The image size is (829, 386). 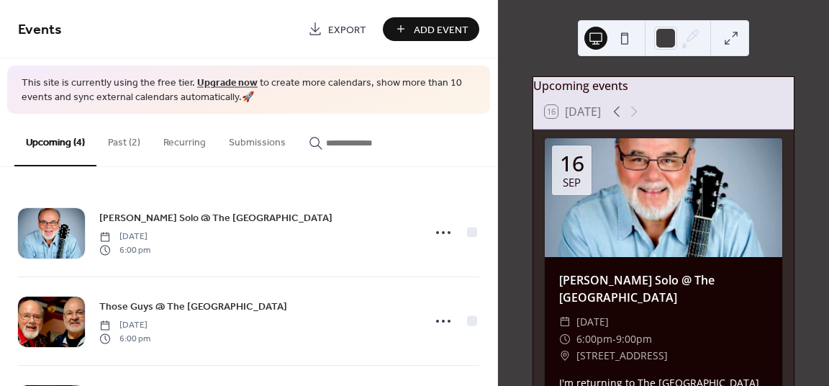 What do you see at coordinates (431, 29) in the screenshot?
I see `button: Add Event` at bounding box center [431, 29].